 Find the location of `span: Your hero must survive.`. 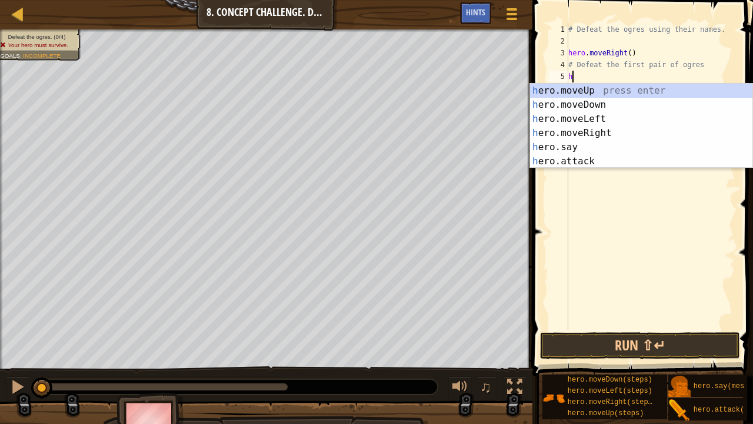

span: Your hero must survive. is located at coordinates (38, 45).